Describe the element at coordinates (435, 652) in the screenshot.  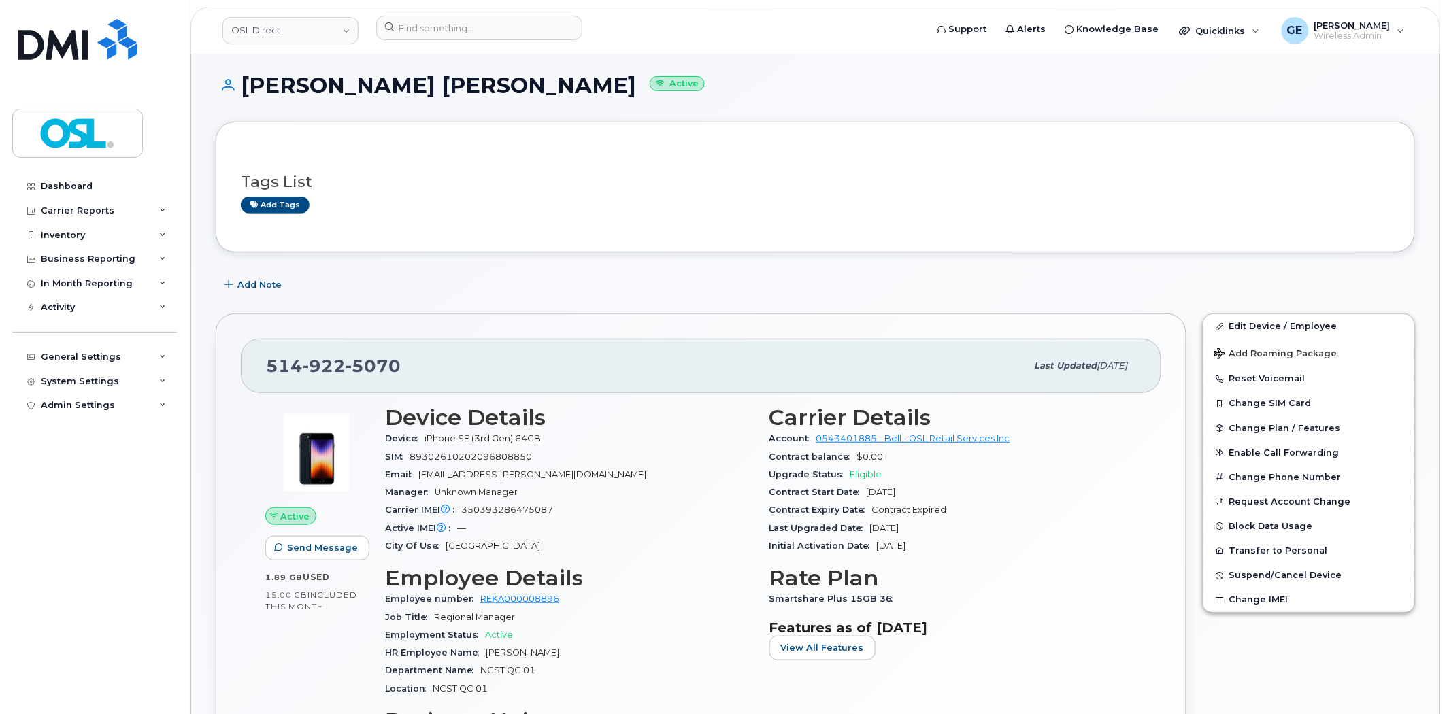
I see `span: HR Employee Name` at that location.